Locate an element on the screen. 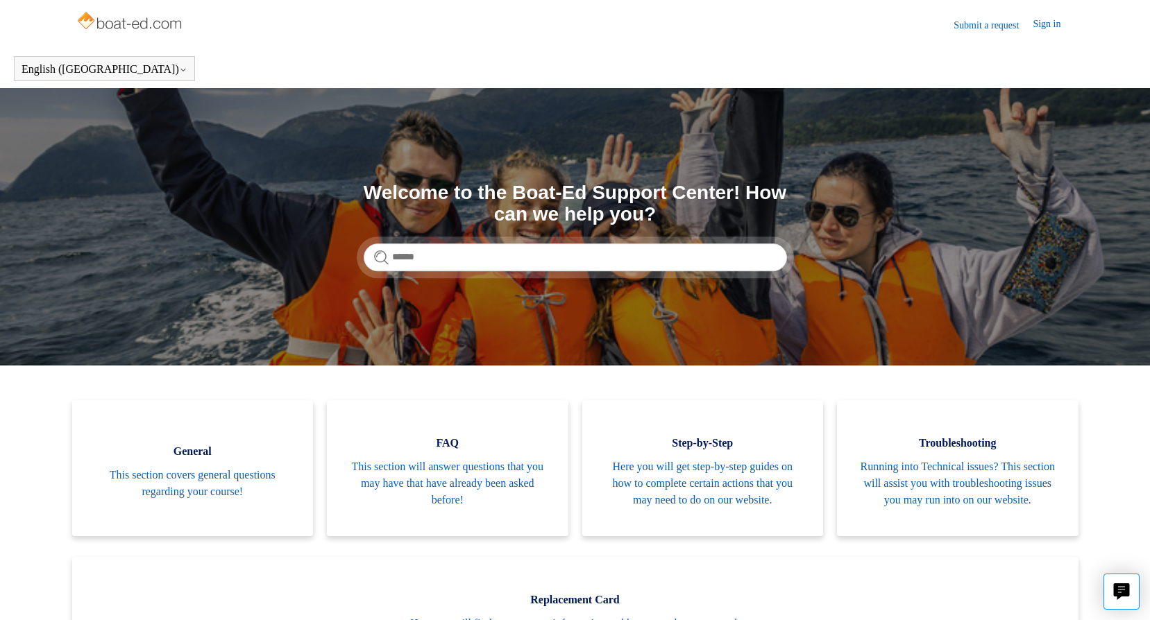  input: Search is located at coordinates (575, 257).